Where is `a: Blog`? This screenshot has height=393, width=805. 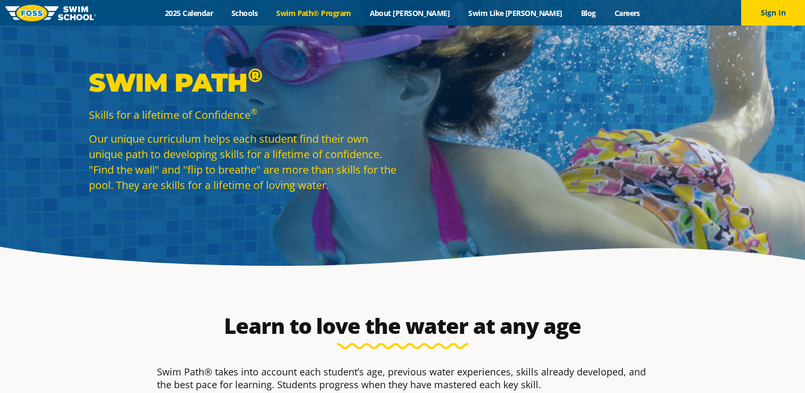
a: Blog is located at coordinates (588, 13).